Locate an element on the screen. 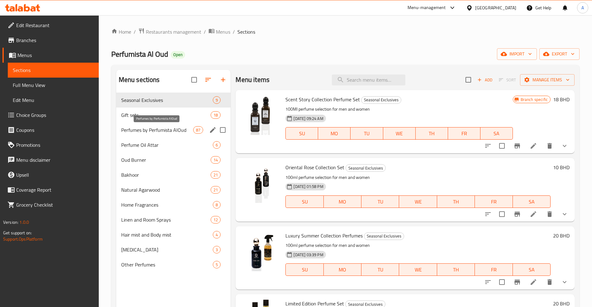 Image resolution: width=592 pixels, height=307 pixels. nav: breadcrumb is located at coordinates (345, 32).